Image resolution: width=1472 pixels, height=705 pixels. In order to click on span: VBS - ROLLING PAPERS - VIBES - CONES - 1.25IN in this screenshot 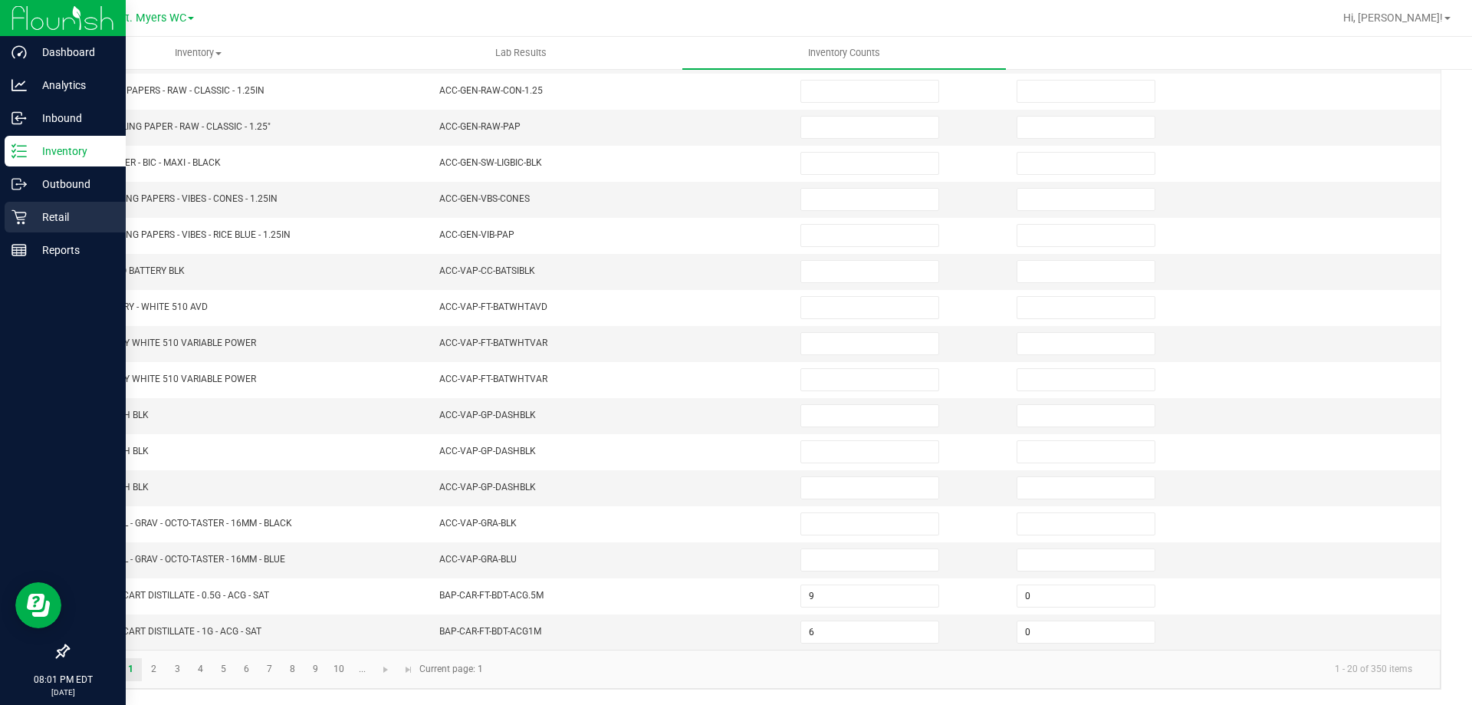, I will do `click(178, 199)`.